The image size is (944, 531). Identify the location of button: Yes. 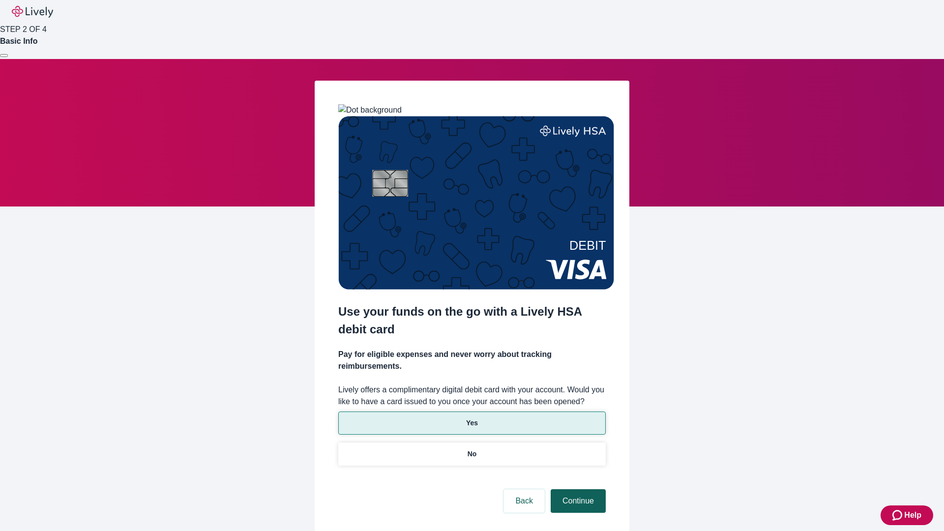
(472, 423).